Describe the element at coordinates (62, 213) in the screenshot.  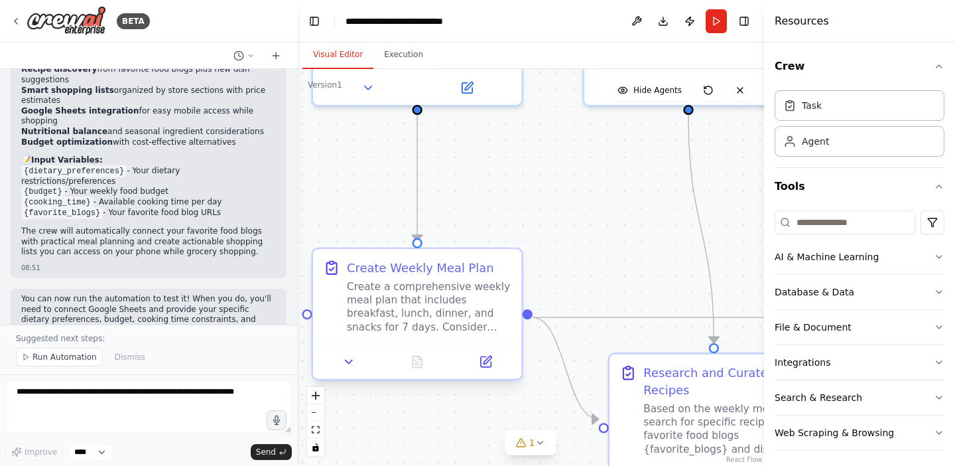
I see `code: {favorite_blogs}` at that location.